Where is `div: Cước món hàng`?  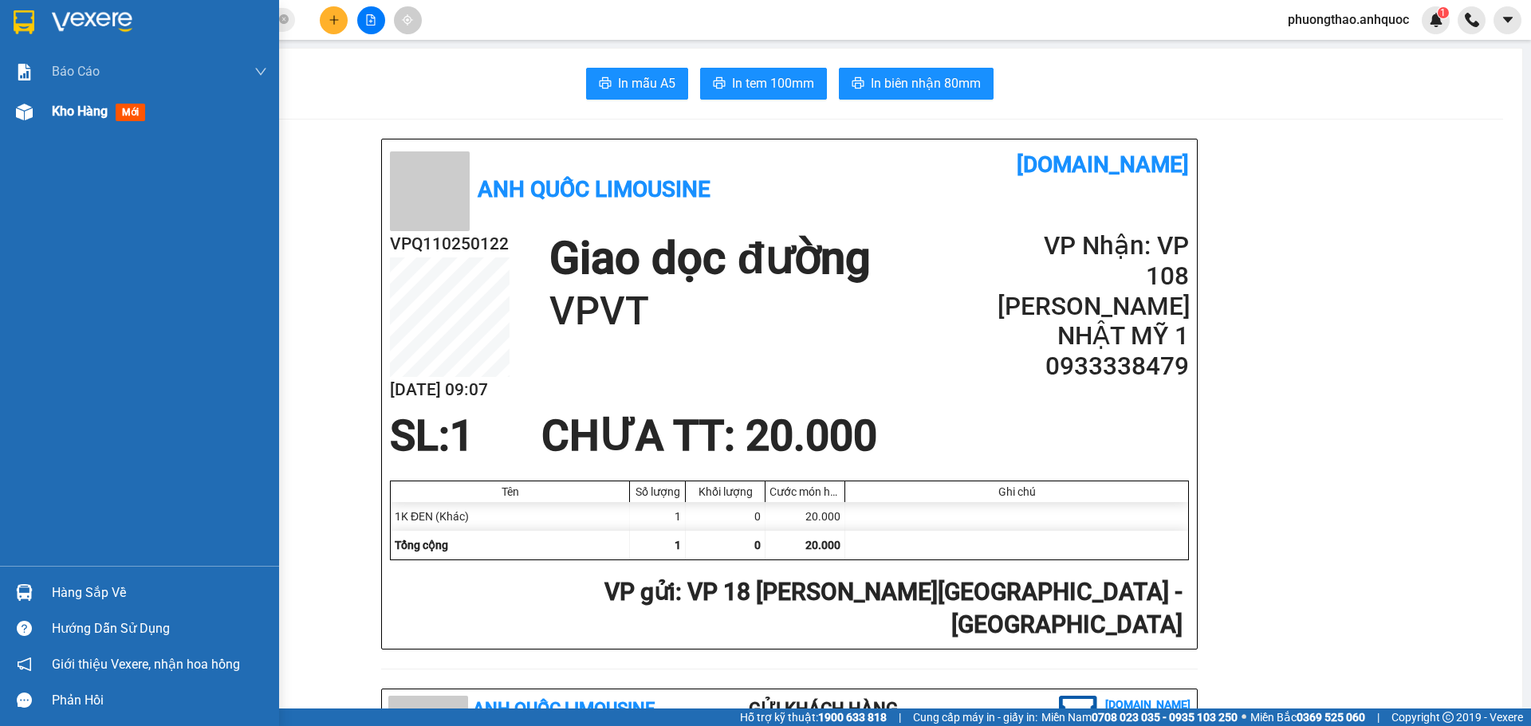
div: Cước món hàng is located at coordinates (804, 492).